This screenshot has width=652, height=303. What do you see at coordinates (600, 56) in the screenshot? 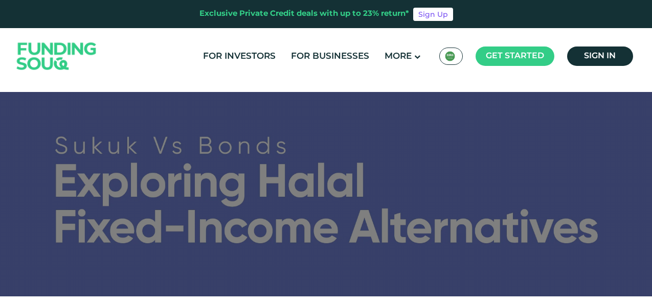
I see `a: Sign in` at bounding box center [600, 56].